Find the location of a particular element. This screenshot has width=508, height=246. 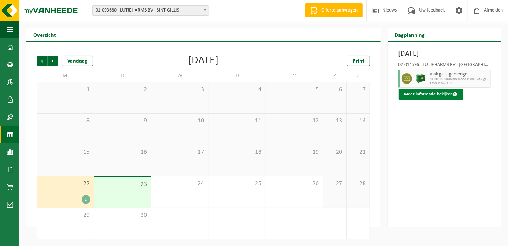

img: CR-BO-1C-1900-MET-01 is located at coordinates (421, 79).